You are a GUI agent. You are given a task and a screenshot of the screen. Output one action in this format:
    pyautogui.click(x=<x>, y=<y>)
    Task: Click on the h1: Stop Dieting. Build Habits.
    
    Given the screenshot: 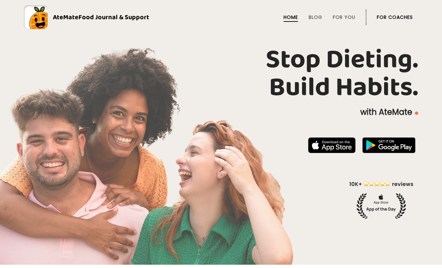 What is the action you would take?
    pyautogui.click(x=221, y=74)
    